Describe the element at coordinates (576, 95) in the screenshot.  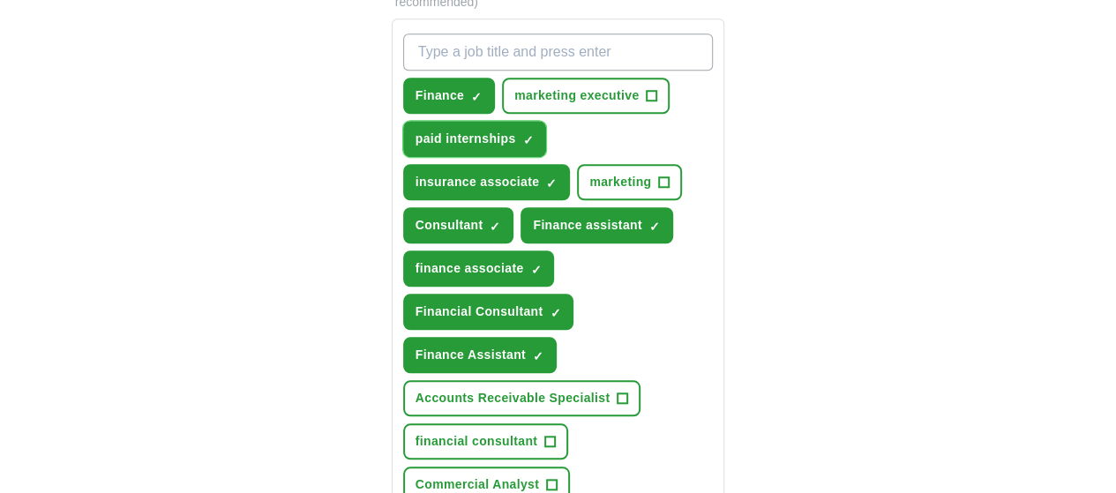
I see `span: marketing executive` at that location.